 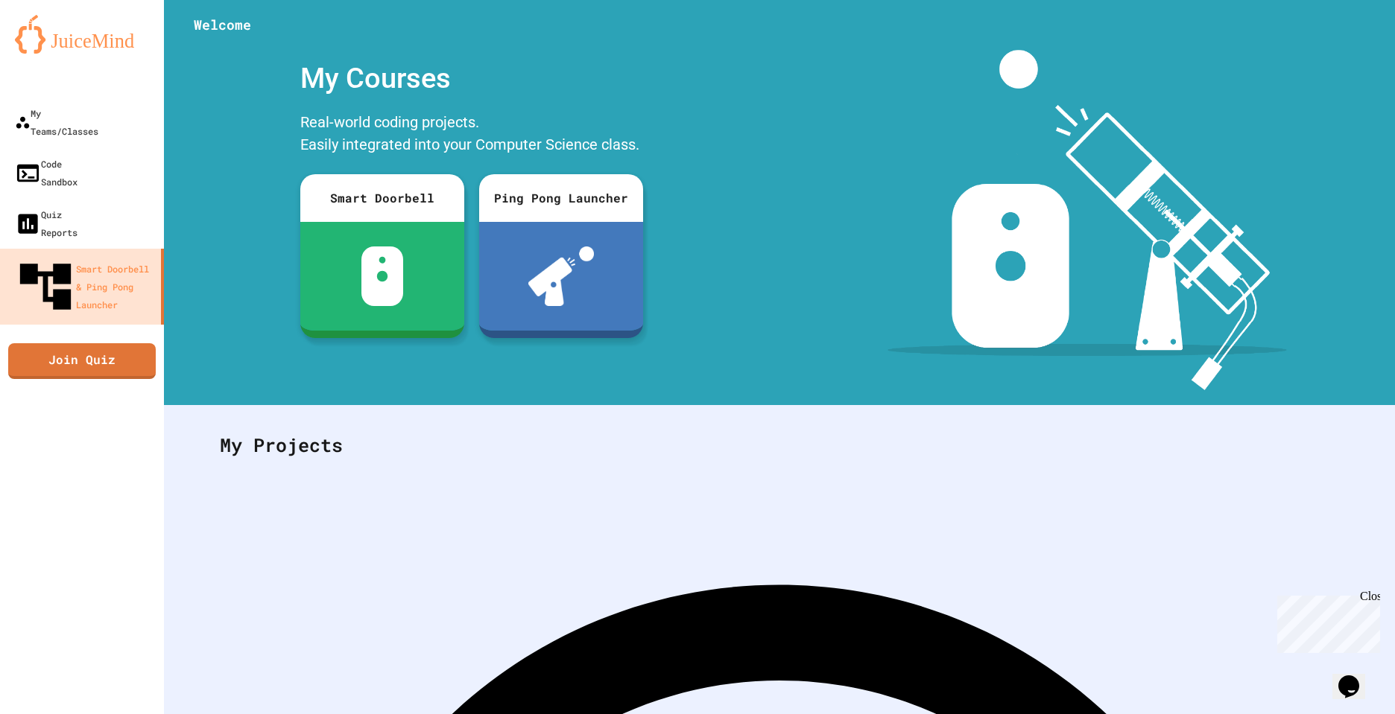 What do you see at coordinates (382, 276) in the screenshot?
I see `img: sdb-white.svg` at bounding box center [382, 276].